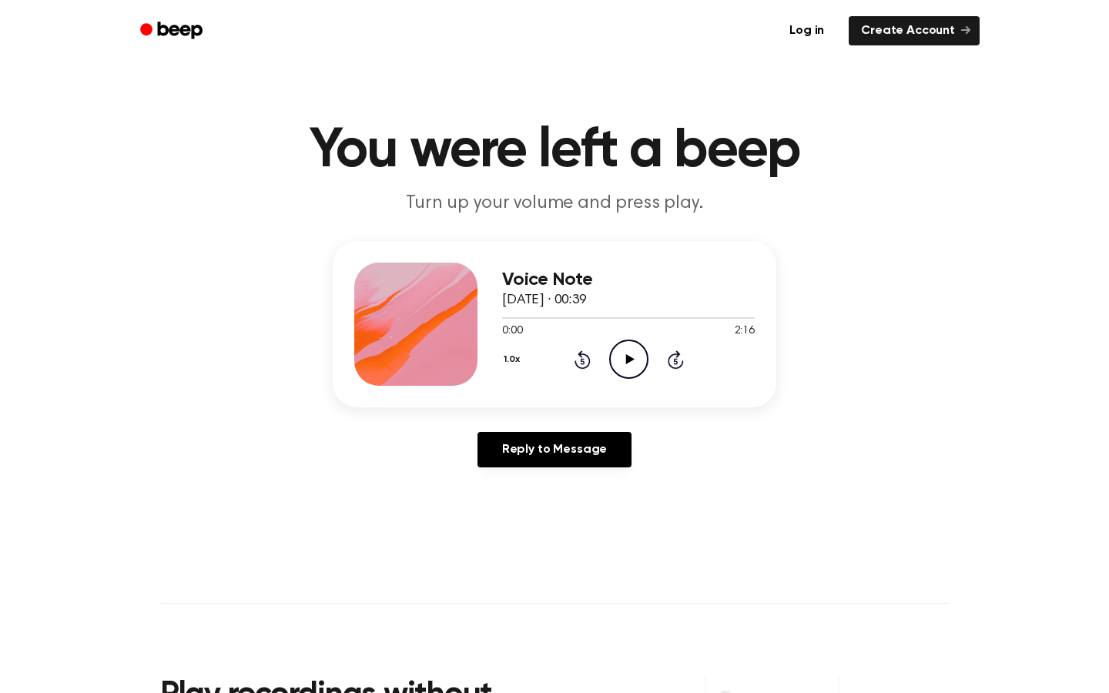  I want to click on a: Beep, so click(172, 31).